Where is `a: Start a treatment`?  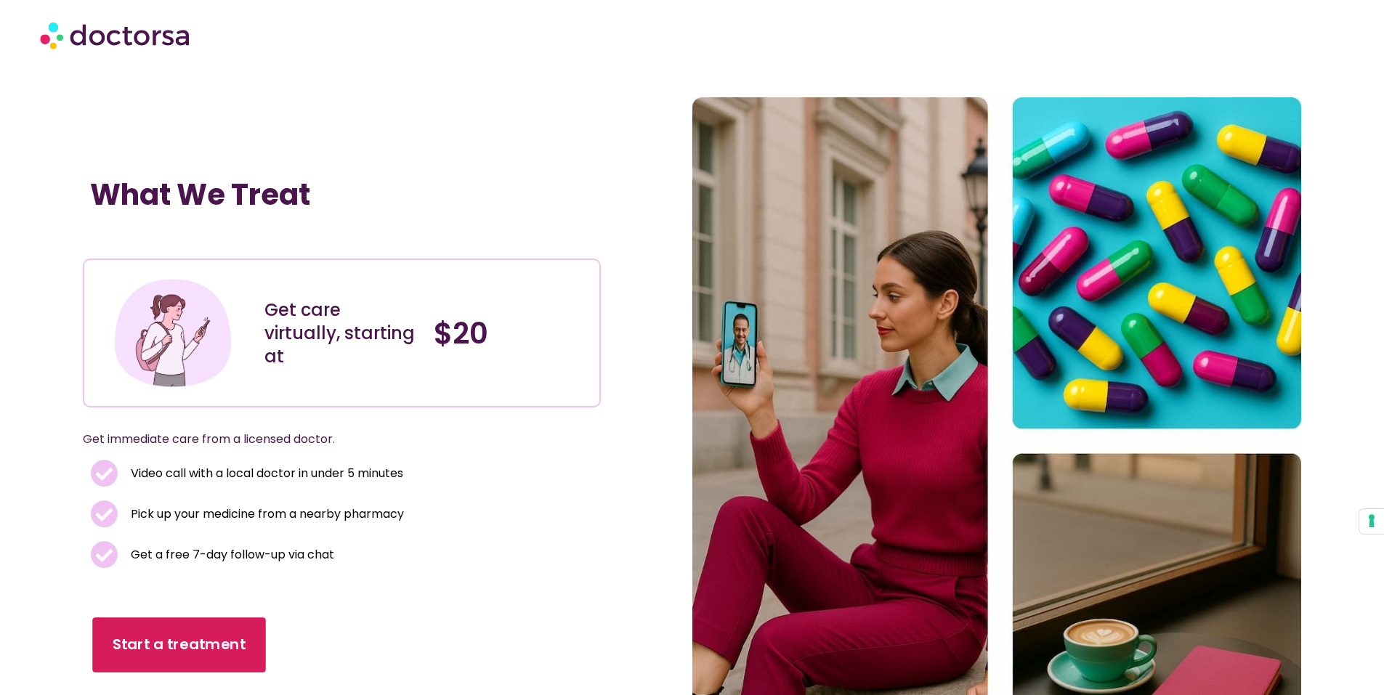
a: Start a treatment is located at coordinates (179, 645).